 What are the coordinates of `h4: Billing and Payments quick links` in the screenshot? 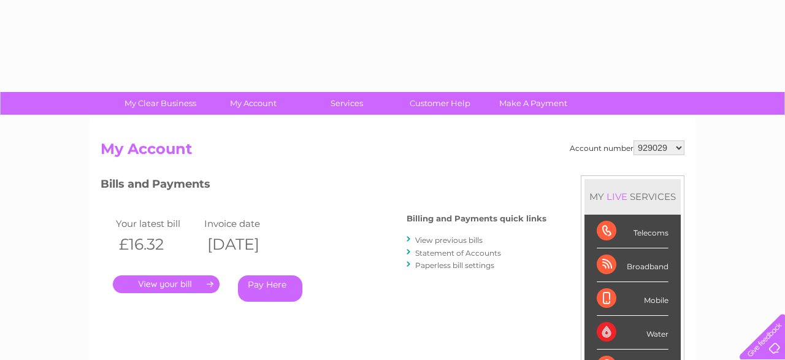 It's located at (476, 218).